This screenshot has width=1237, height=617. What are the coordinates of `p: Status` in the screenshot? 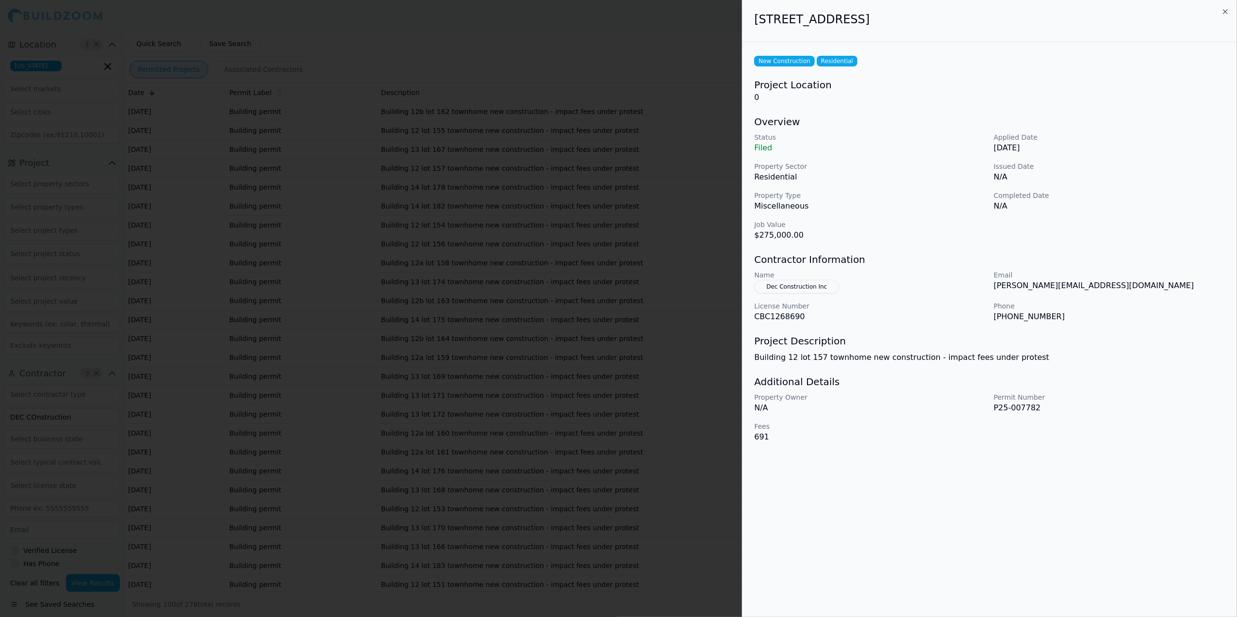 It's located at (870, 137).